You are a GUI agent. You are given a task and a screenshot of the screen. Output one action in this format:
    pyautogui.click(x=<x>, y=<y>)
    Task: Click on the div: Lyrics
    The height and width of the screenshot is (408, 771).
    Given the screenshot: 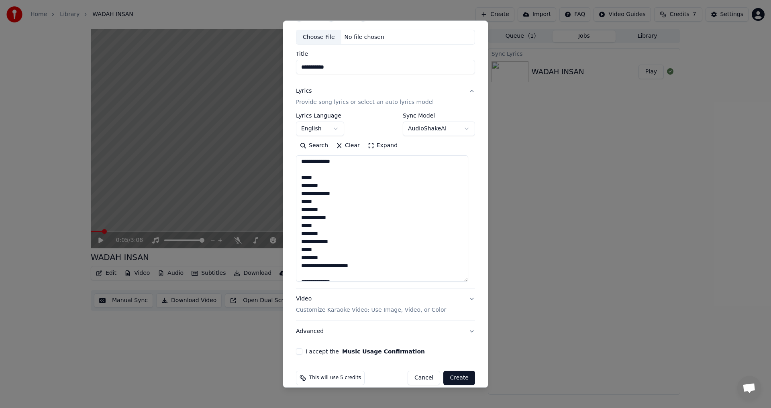 What is the action you would take?
    pyautogui.click(x=303, y=92)
    